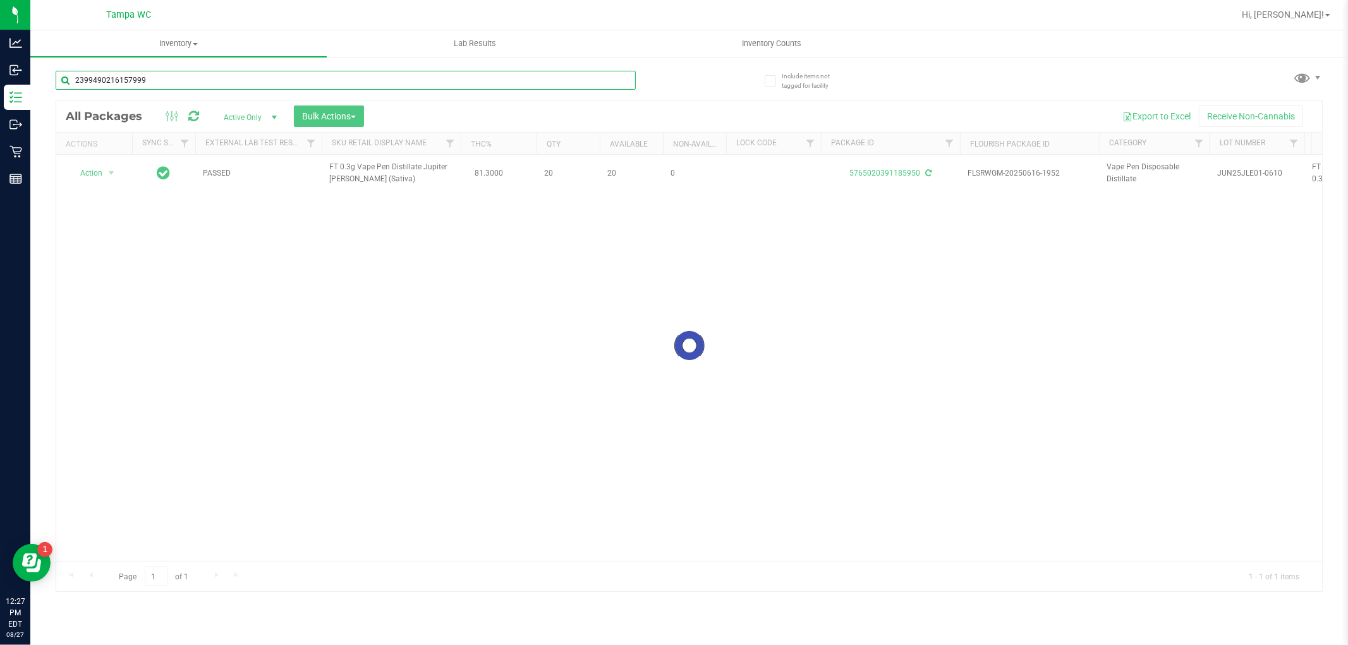 Image resolution: width=1348 pixels, height=645 pixels. Describe the element at coordinates (178, 44) in the screenshot. I see `a: Inventory` at that location.